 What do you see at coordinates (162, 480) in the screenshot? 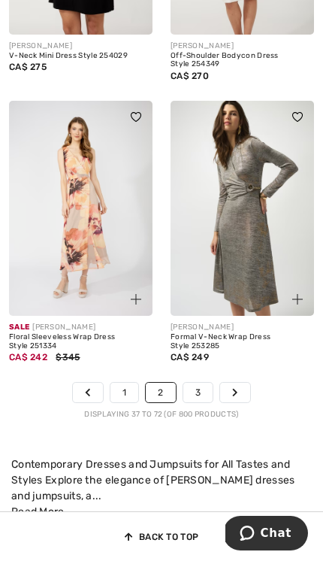
I see `div: Contemporary Dresses and Jumpsuits for All Tastes and Styles Explore the elegance of [PERSON_NAME...` at bounding box center [162, 480].